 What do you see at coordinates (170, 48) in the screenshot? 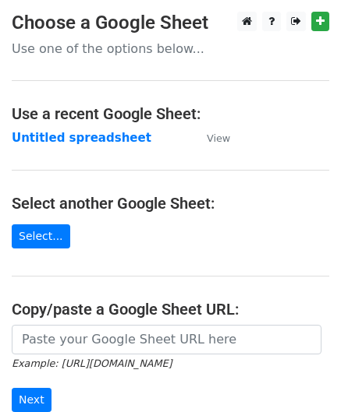
I see `p: Use one of the options below...` at bounding box center [170, 48].